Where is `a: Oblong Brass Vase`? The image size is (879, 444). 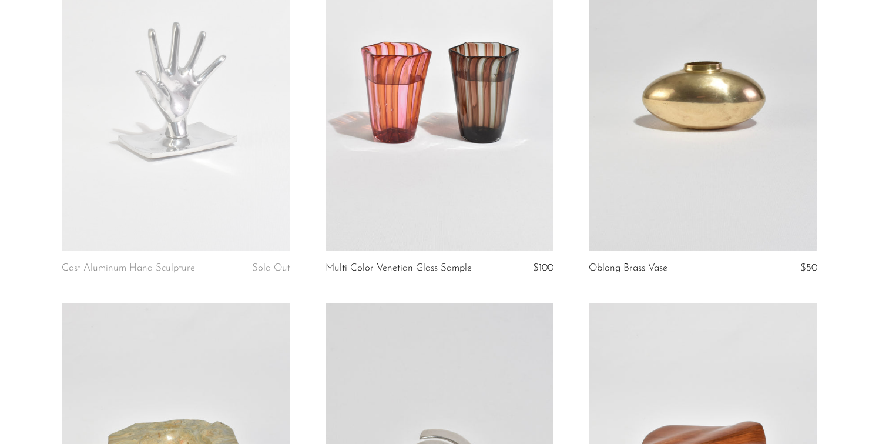
a: Oblong Brass Vase is located at coordinates (628, 268).